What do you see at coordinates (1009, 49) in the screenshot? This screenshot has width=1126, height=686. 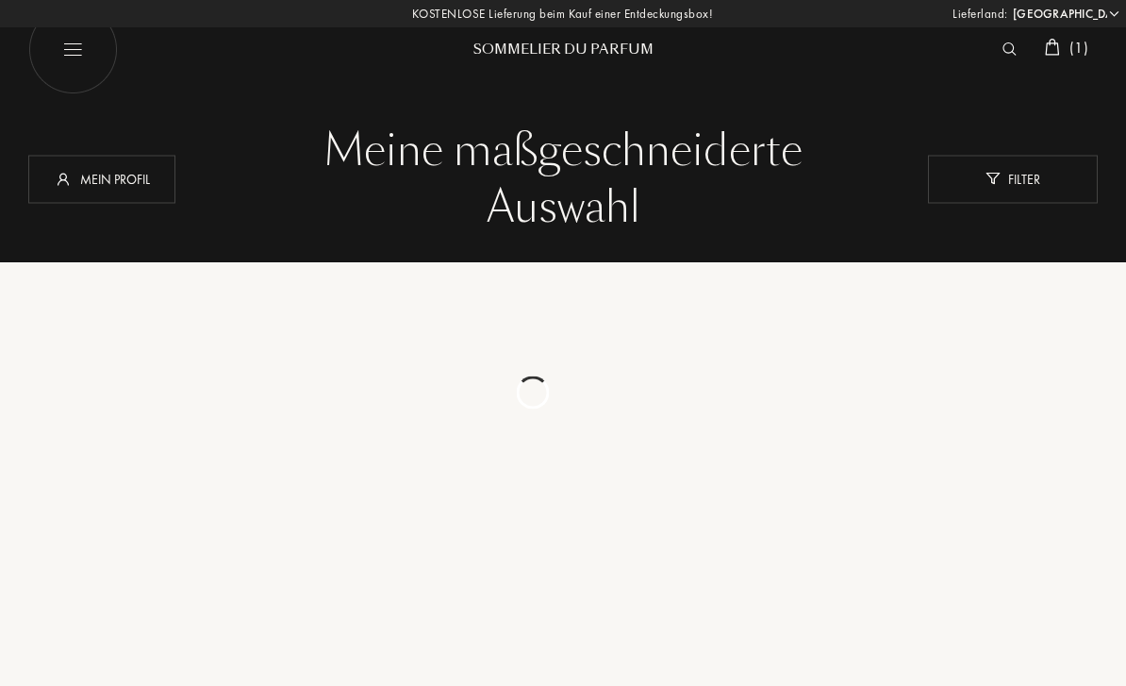 I see `img: search_icn_white.svg` at bounding box center [1009, 49].